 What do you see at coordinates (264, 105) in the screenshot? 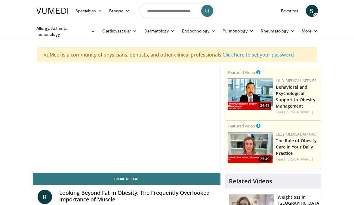
I see `span: 24:49` at bounding box center [264, 105].